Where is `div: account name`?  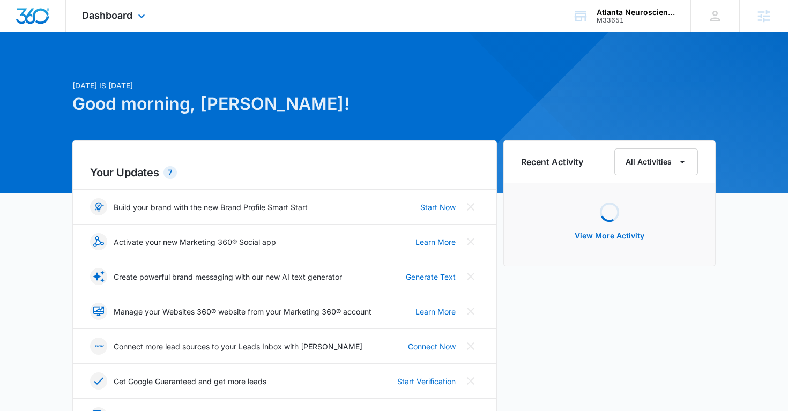 div: account name is located at coordinates (636, 12).